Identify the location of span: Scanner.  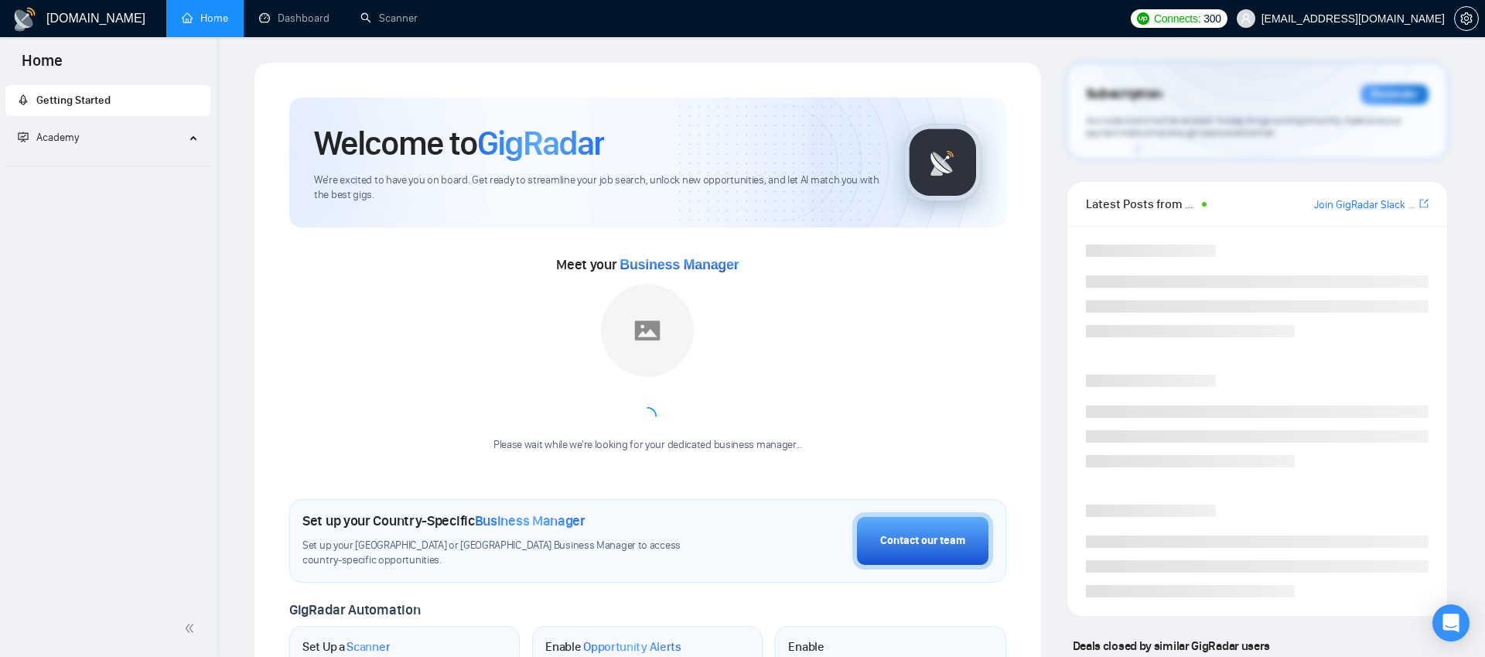
(368, 647).